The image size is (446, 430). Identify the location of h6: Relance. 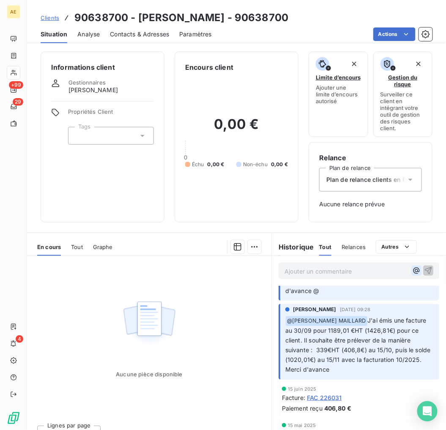
(370, 158).